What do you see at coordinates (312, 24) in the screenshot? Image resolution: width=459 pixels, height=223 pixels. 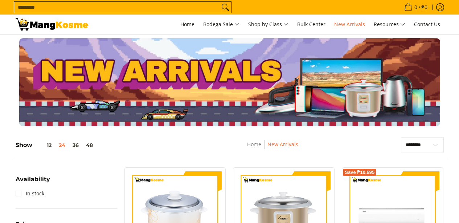 I see `span: Bulk Center` at bounding box center [312, 24].